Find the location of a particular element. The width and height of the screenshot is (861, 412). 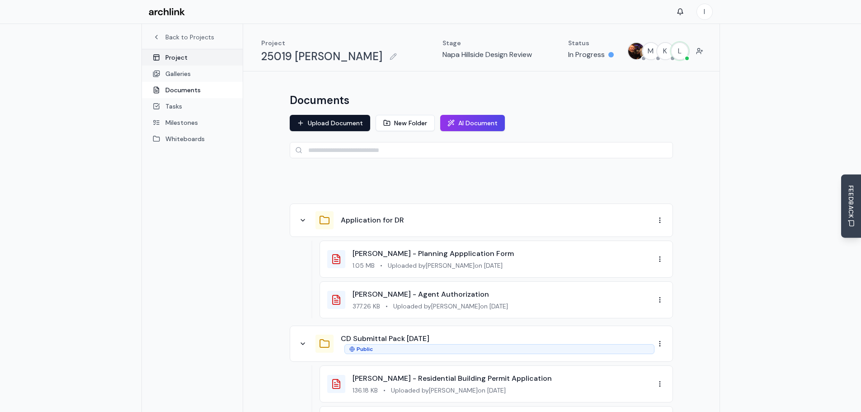

span: 1.05 MB is located at coordinates (364, 265).